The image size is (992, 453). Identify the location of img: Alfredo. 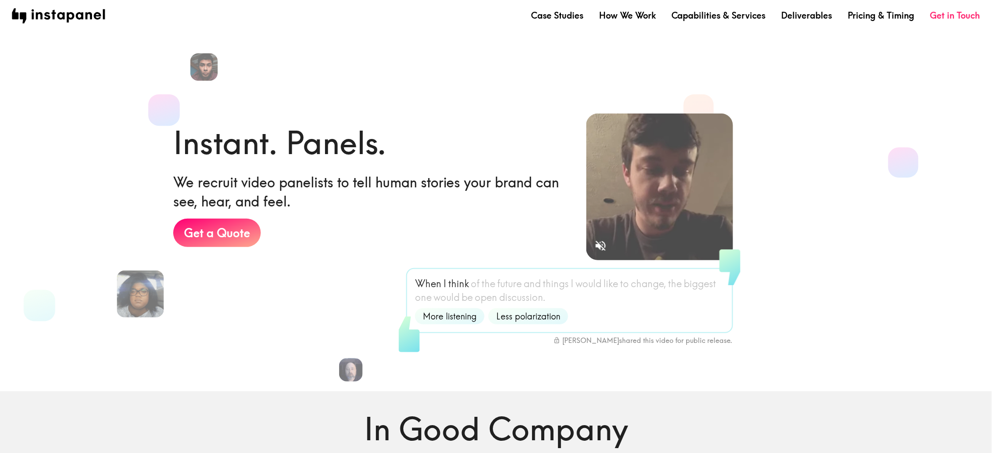
(204, 67).